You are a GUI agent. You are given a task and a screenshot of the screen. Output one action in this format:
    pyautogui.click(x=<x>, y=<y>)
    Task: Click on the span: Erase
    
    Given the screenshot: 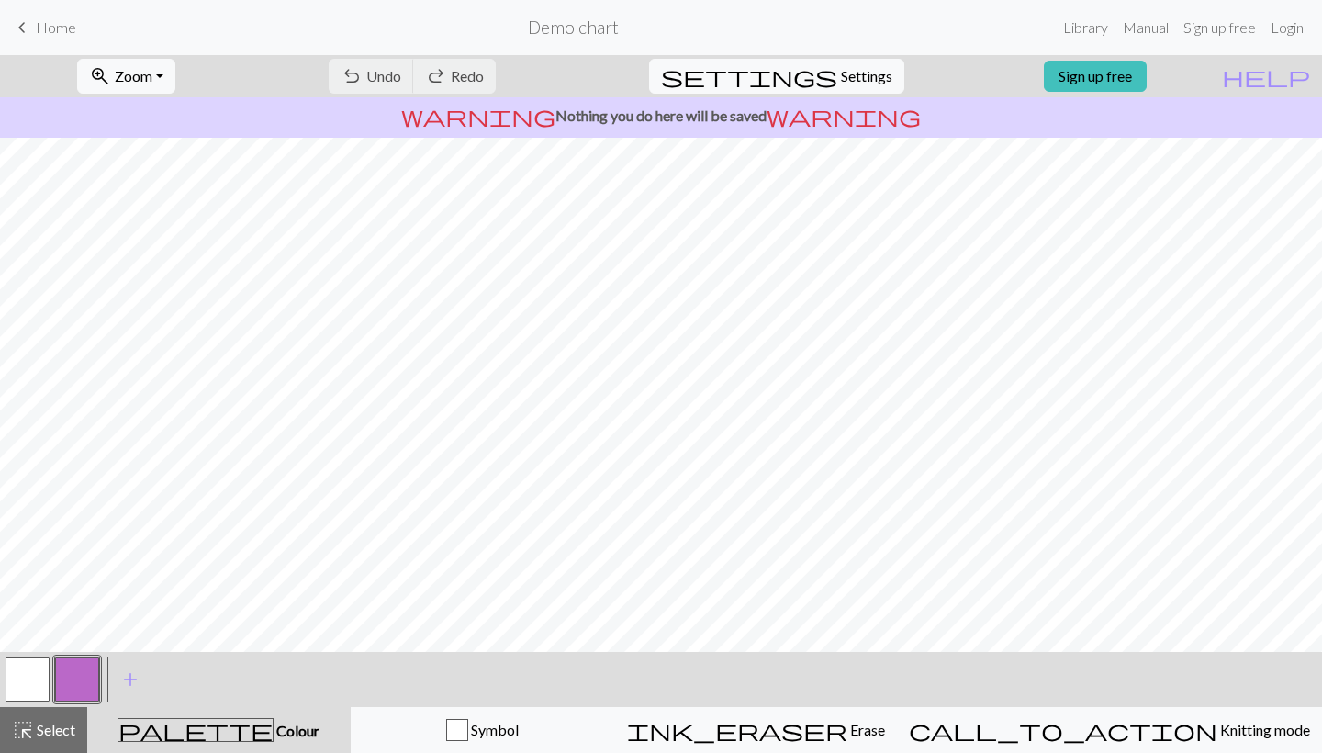 What is the action you would take?
    pyautogui.click(x=866, y=729)
    